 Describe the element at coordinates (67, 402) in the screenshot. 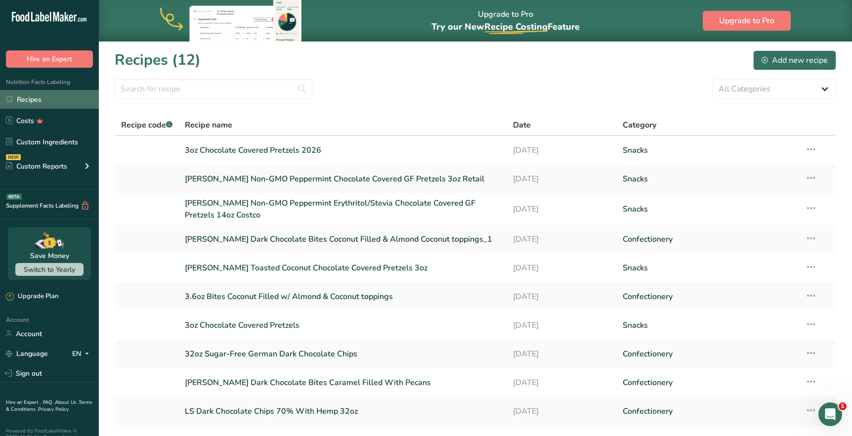

I see `a: About Us .` at that location.